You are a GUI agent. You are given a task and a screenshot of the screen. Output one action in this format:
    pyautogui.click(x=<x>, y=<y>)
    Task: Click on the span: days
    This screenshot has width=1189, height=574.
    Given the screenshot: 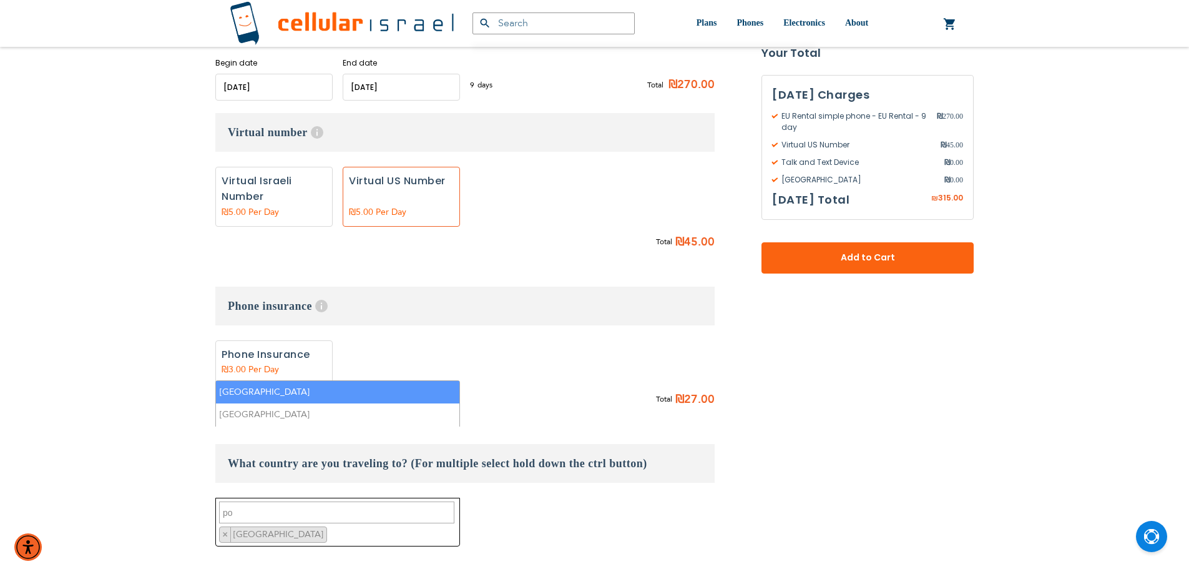 What is the action you would take?
    pyautogui.click(x=485, y=85)
    